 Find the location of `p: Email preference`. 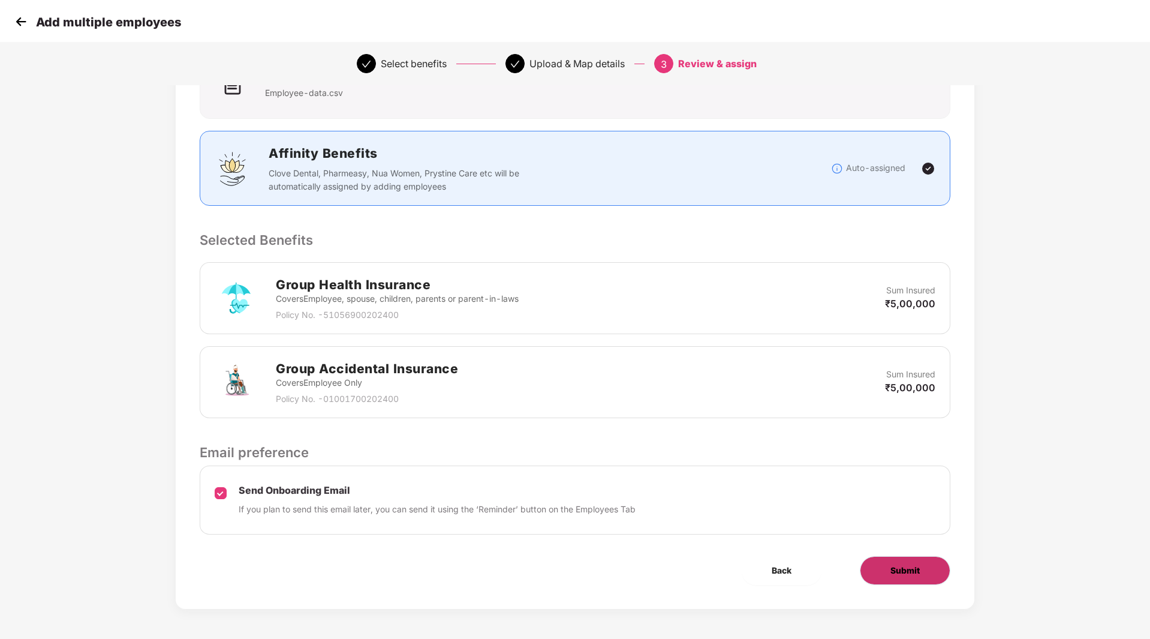

p: Email preference is located at coordinates (575, 452).